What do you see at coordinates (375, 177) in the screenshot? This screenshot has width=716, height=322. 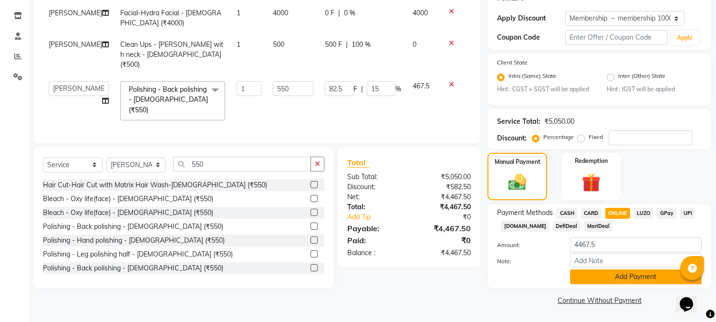 I see `div: Sub Total:` at bounding box center [375, 177].